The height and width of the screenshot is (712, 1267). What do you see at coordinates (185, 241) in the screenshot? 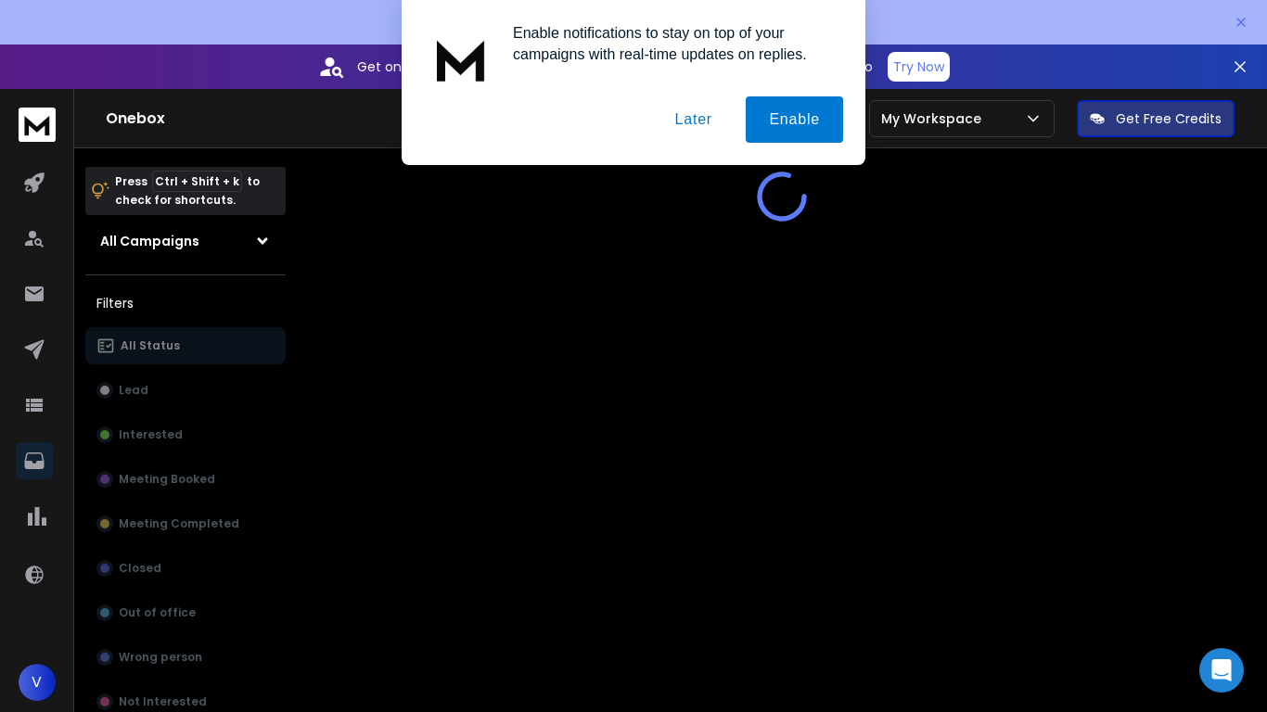
I see `button: All Campaigns` at bounding box center [185, 241].